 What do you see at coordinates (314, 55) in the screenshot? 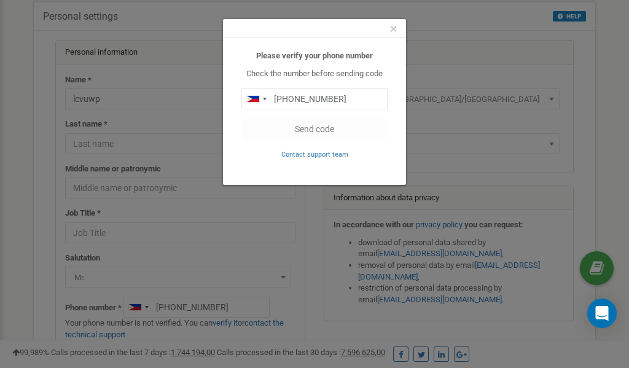
I see `b: Please verify your phone number` at bounding box center [314, 55].